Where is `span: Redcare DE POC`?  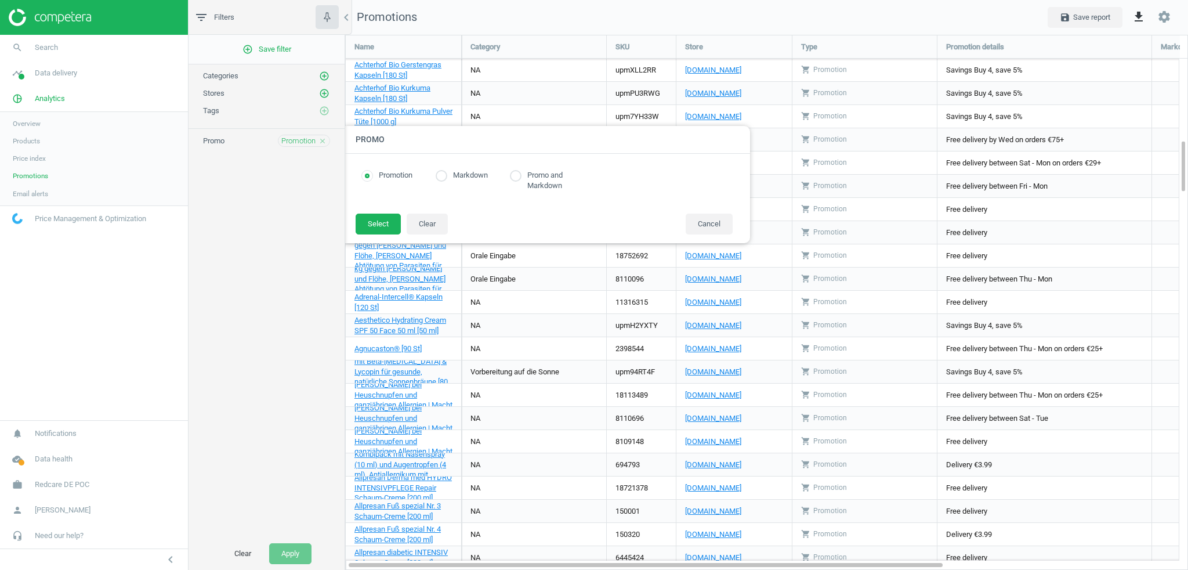 span: Redcare DE POC is located at coordinates (62, 485).